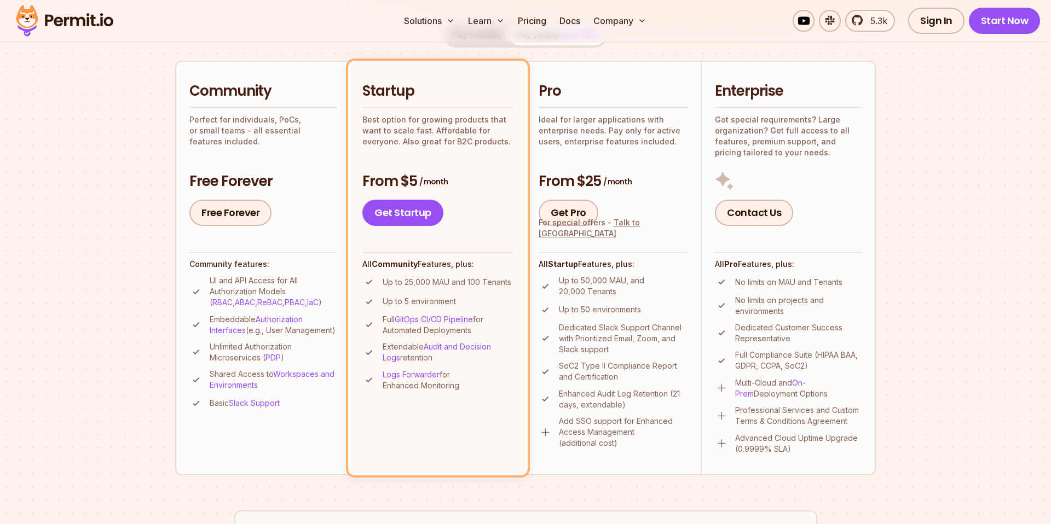 The image size is (1051, 524). I want to click on strong: Community, so click(395, 264).